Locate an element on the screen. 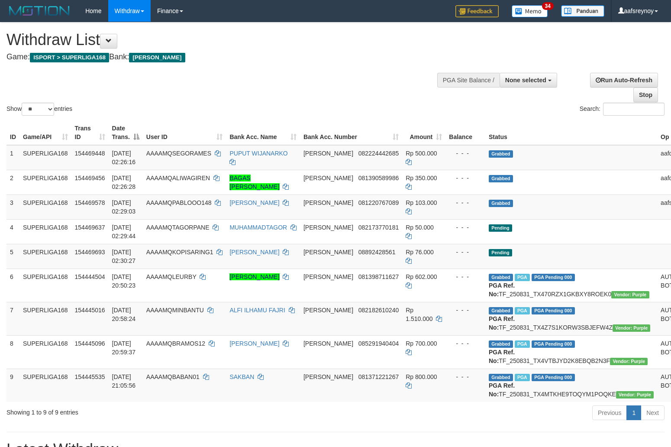  span: Copy 081398711627 to clipboard is located at coordinates (379, 277).